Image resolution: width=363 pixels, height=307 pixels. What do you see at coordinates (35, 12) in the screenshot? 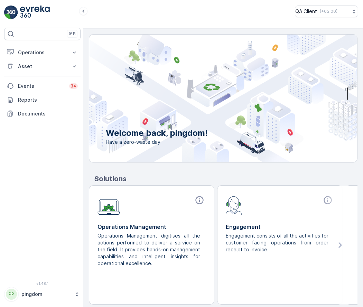
I see `img: logo_light-DOdMpM7g.png` at bounding box center [35, 12].